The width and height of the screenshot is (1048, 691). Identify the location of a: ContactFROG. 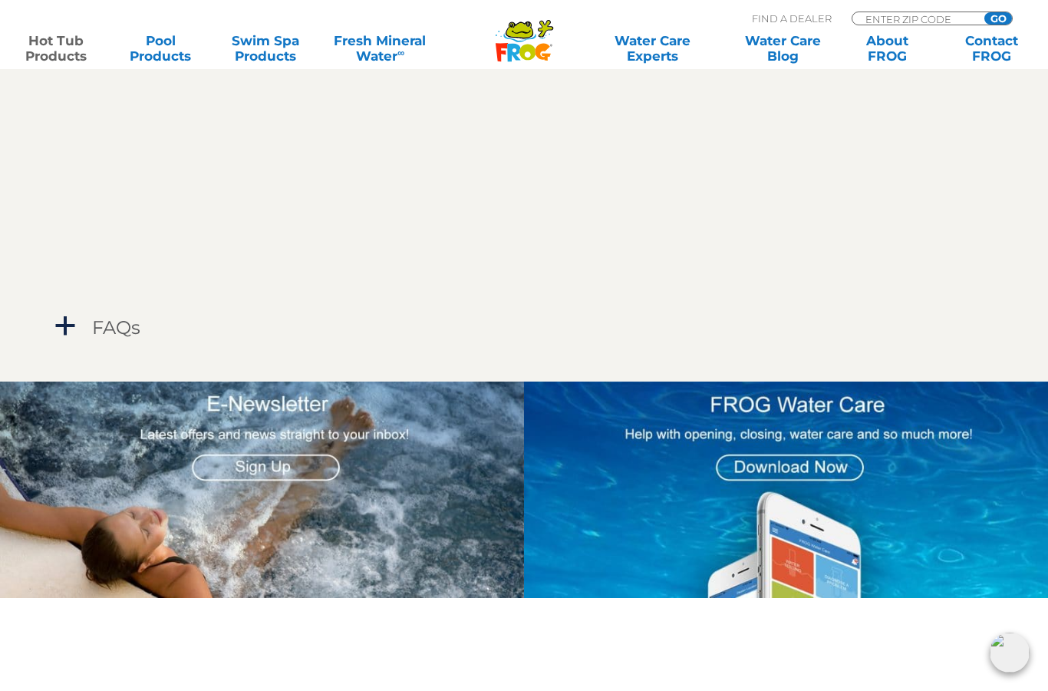
(992, 48).